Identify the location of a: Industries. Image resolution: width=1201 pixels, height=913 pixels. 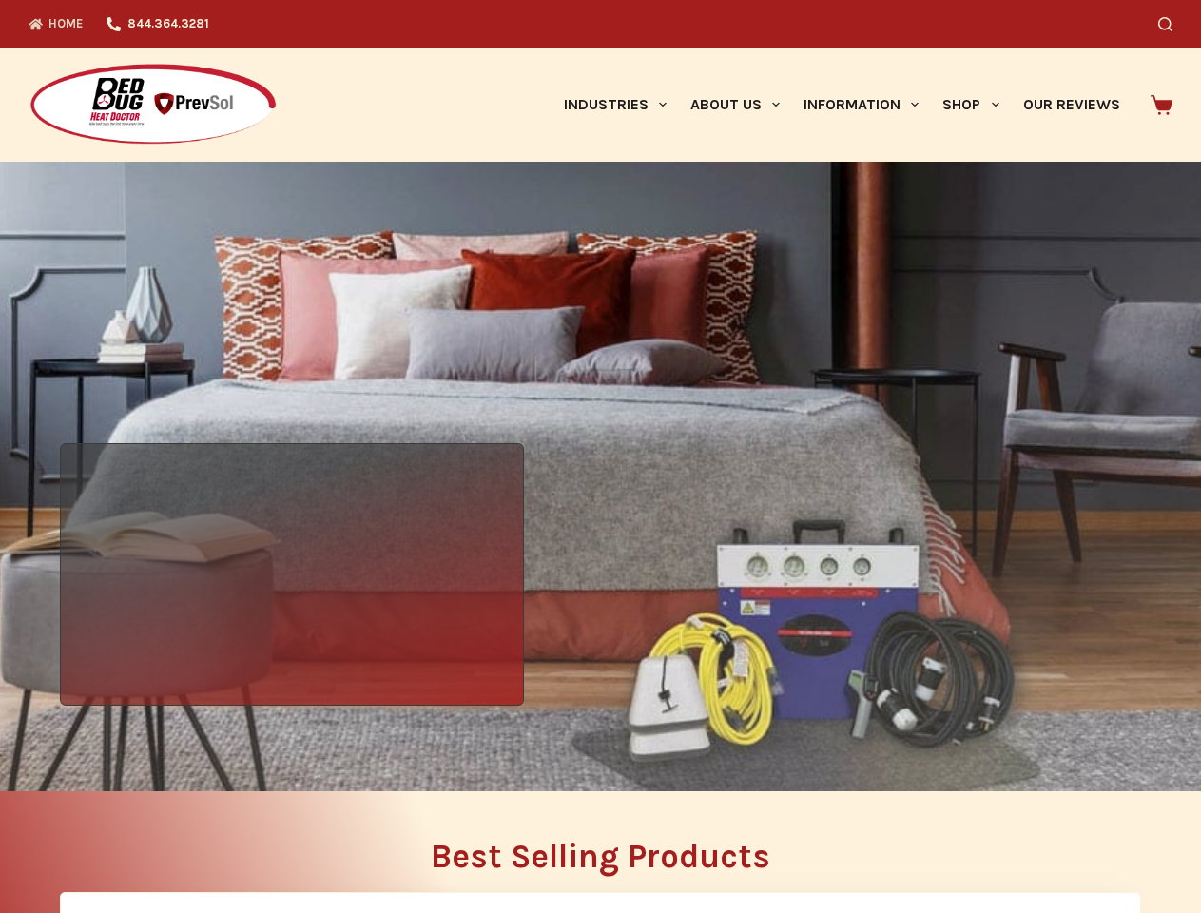
(614, 105).